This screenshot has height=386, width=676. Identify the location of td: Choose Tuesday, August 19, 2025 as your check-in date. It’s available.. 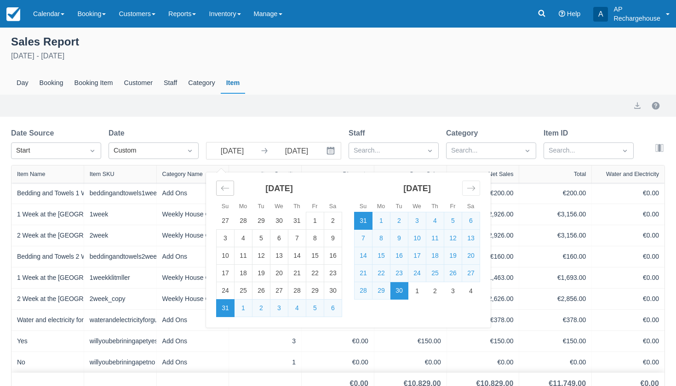
(261, 274).